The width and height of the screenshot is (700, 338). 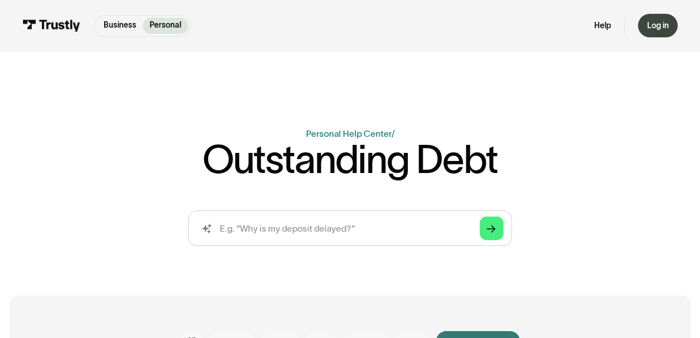 What do you see at coordinates (350, 228) in the screenshot?
I see `input: search` at bounding box center [350, 228].